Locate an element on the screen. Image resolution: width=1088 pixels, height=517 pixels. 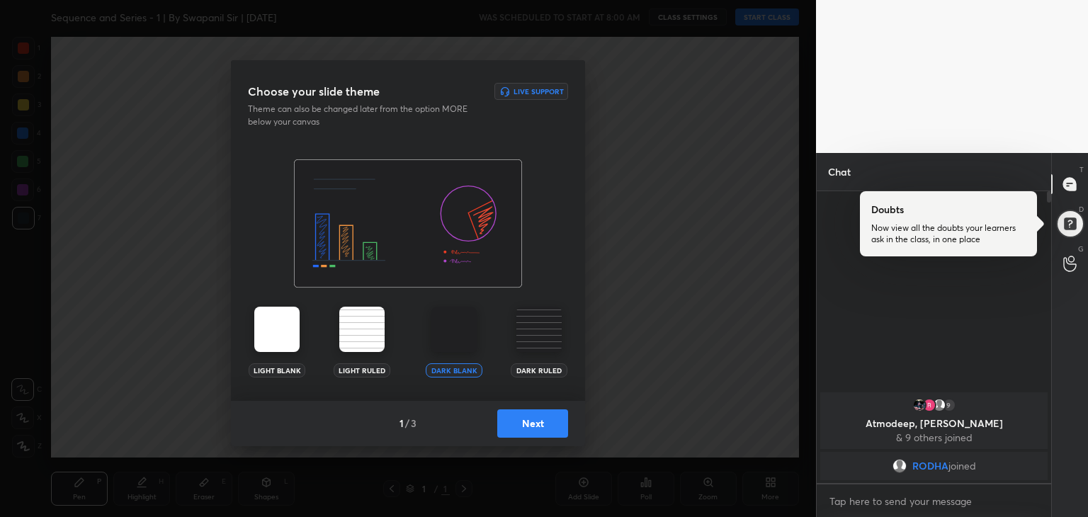
p: Chat is located at coordinates (839, 171).